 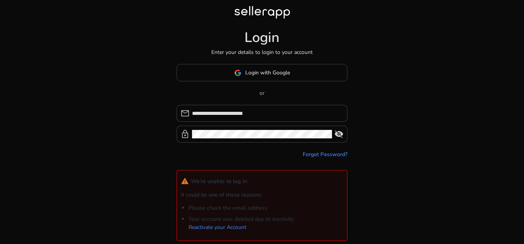 What do you see at coordinates (262, 72) in the screenshot?
I see `button: Login with Google` at bounding box center [262, 72].